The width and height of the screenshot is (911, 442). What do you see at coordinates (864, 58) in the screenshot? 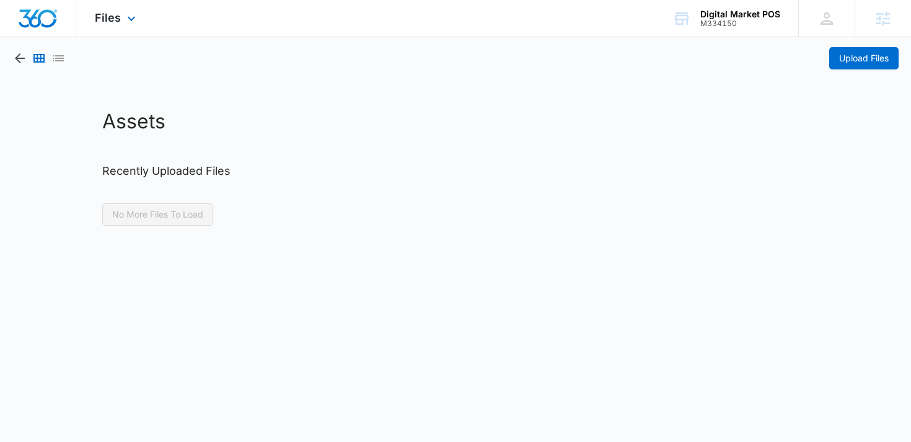
I see `span: Upload Files` at bounding box center [864, 58].